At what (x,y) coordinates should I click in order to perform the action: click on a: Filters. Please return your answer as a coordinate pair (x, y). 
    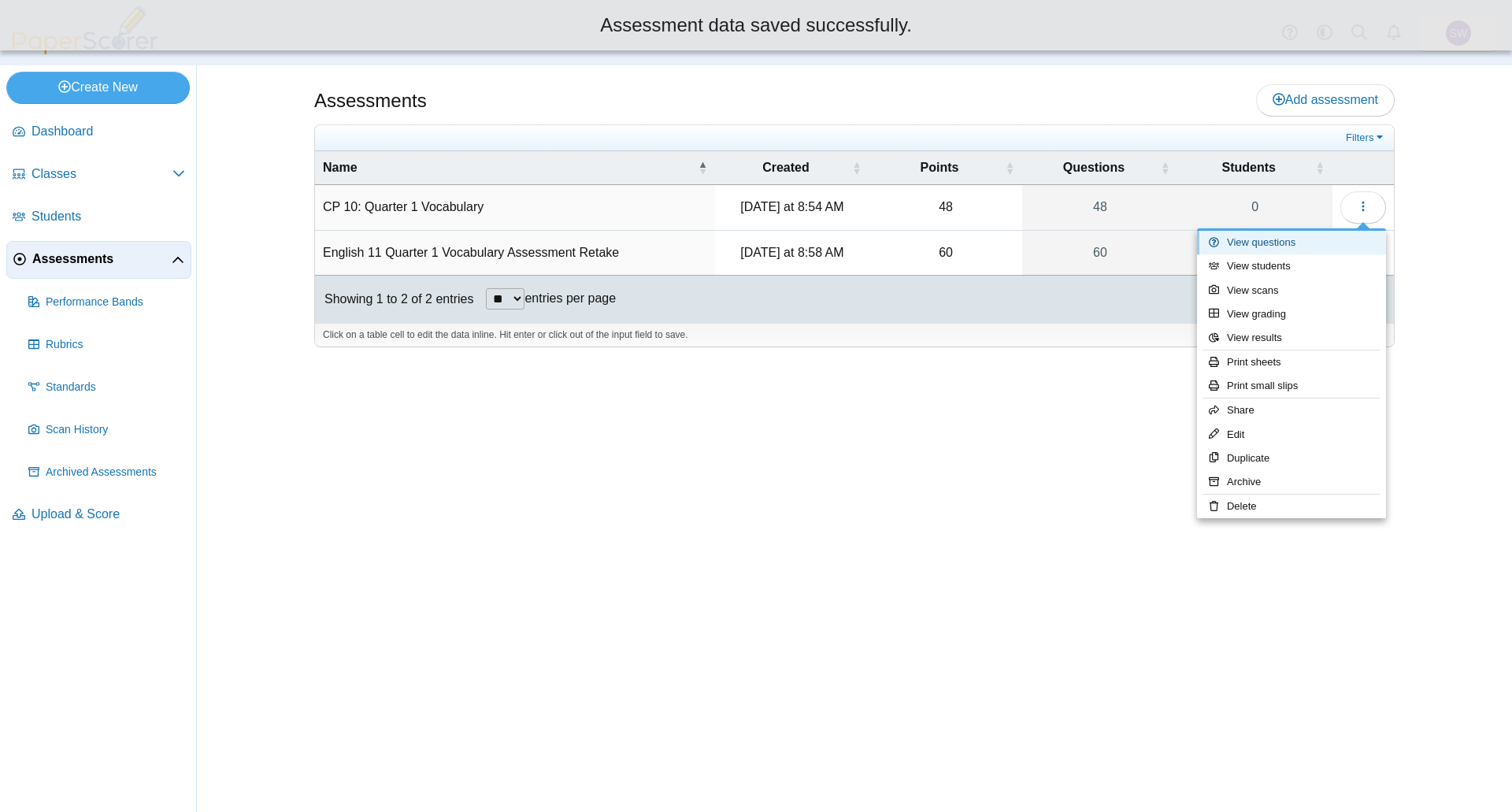
    Looking at the image, I should click on (1366, 138).